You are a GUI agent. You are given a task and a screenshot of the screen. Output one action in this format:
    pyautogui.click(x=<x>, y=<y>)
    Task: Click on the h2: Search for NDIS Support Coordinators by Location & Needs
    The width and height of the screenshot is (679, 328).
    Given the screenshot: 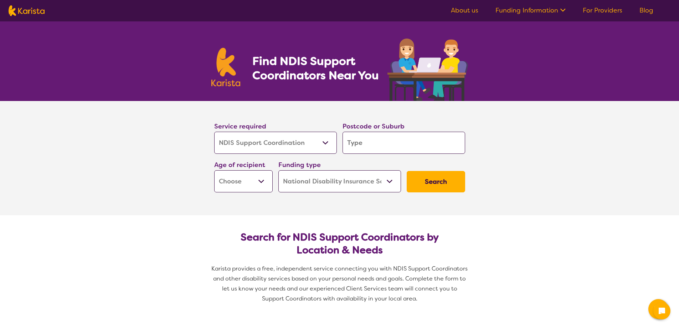 What is the action you would take?
    pyautogui.click(x=340, y=244)
    